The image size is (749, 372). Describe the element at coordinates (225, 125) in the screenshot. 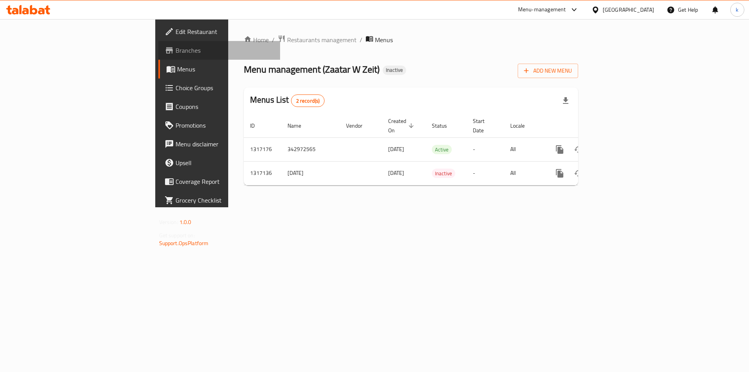

I see `span: Promotions` at that location.